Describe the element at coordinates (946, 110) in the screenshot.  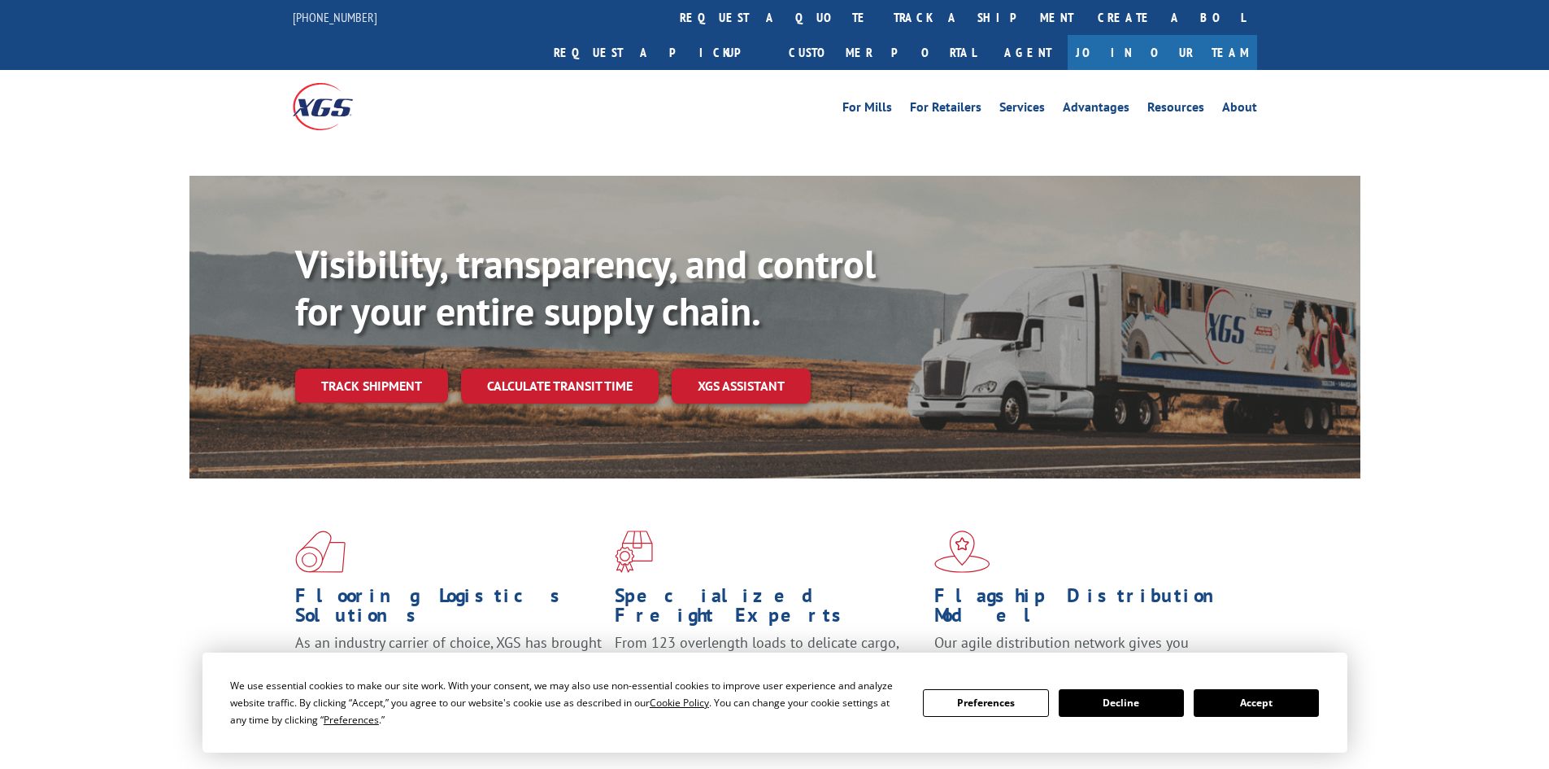
I see `a: For Retailers` at that location.